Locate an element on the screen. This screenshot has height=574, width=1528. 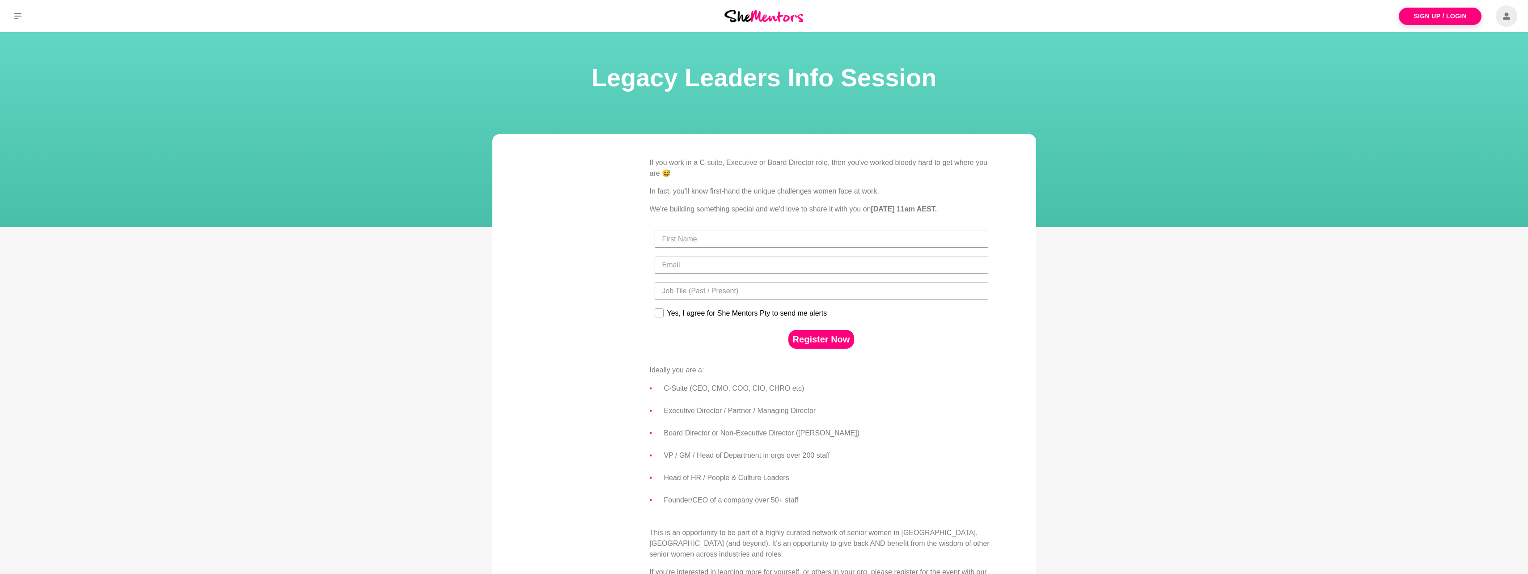
input: First Name is located at coordinates (822, 239).